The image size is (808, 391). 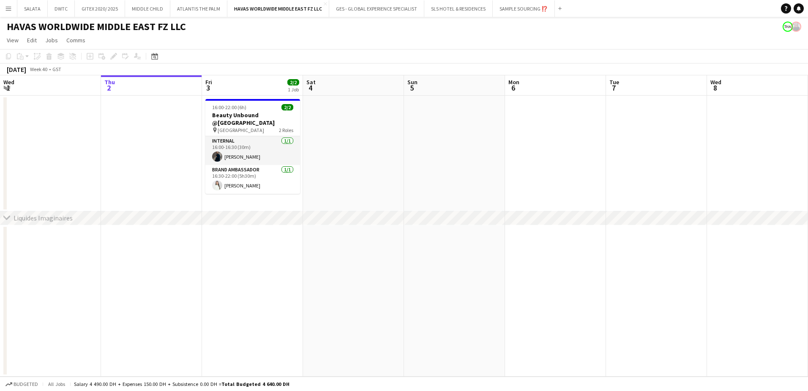 I want to click on h1: HAVAS WORLDWIDE MIDDLE EAST FZ LLC, so click(x=96, y=27).